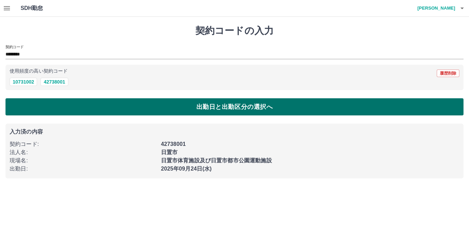 The height and width of the screenshot is (225, 469). Describe the element at coordinates (54, 82) in the screenshot. I see `button: 42738001` at that location.